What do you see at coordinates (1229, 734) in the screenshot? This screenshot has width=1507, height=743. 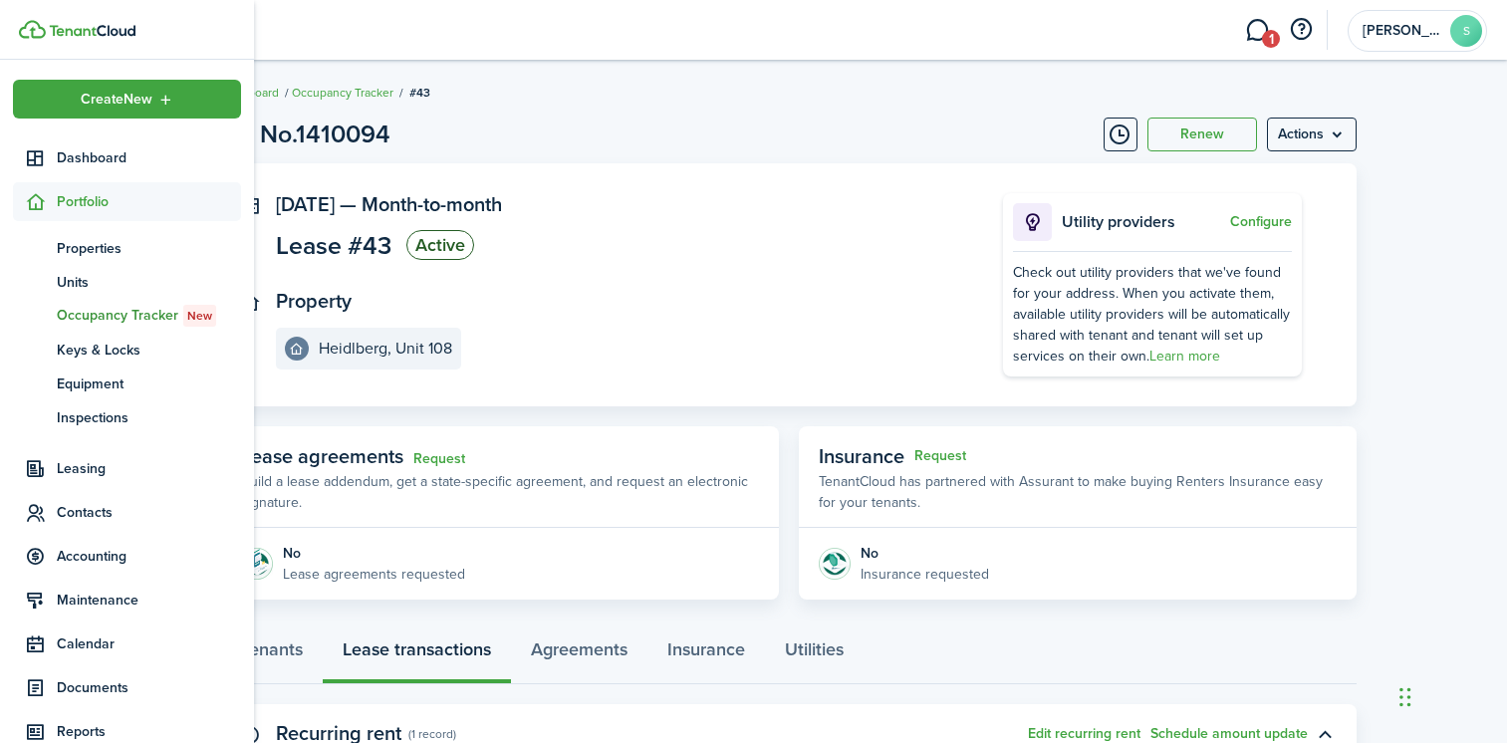 I see `button: Schedule amount update` at bounding box center [1229, 734].